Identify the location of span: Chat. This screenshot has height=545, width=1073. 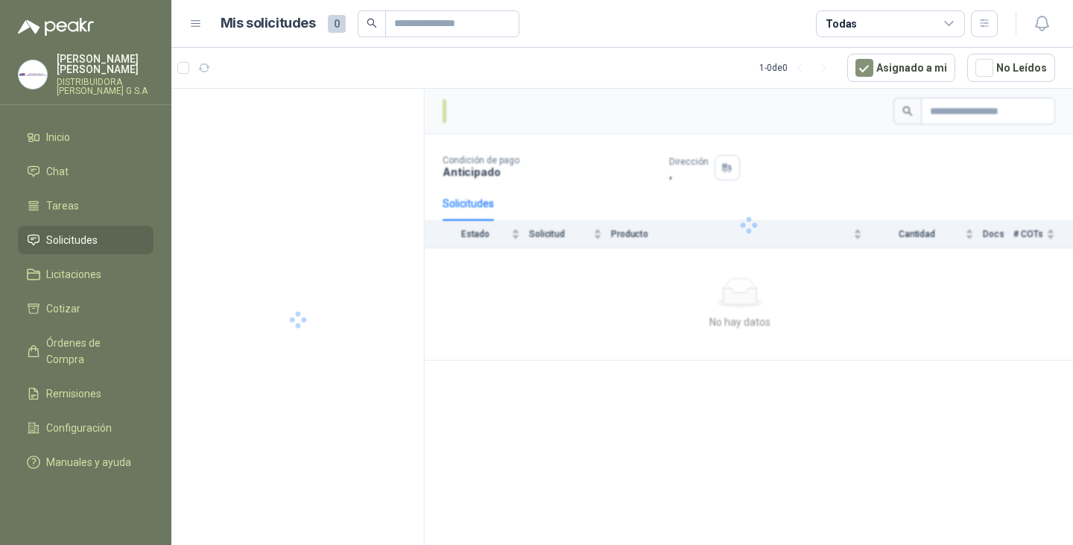
(57, 171).